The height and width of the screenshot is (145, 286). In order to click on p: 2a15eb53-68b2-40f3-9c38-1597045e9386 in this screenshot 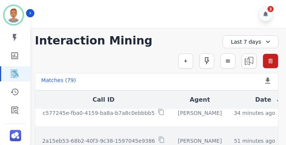, I will do `click(99, 141)`.